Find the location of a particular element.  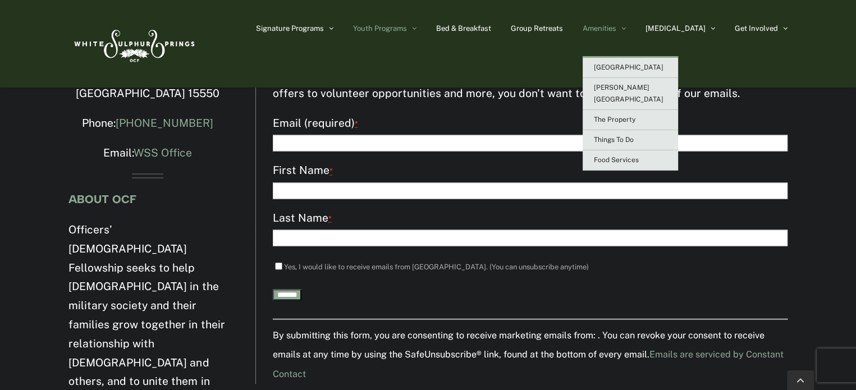

a: The Property is located at coordinates (630, 120).